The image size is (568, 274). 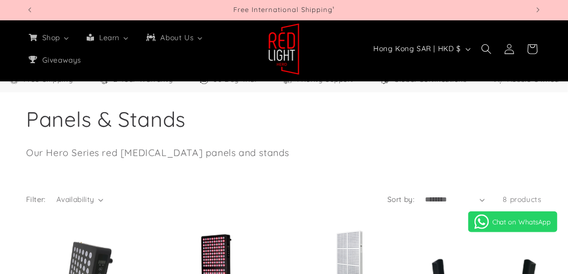 What do you see at coordinates (51, 38) in the screenshot?
I see `span: Shop` at bounding box center [51, 38].